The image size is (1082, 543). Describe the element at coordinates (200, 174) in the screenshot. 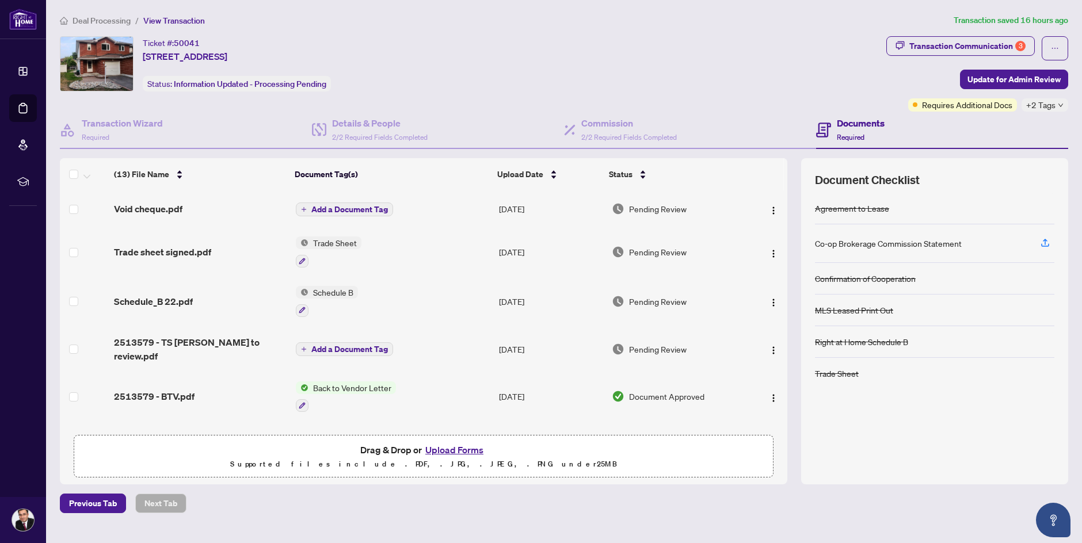

I see `th: (13) File Name` at that location.